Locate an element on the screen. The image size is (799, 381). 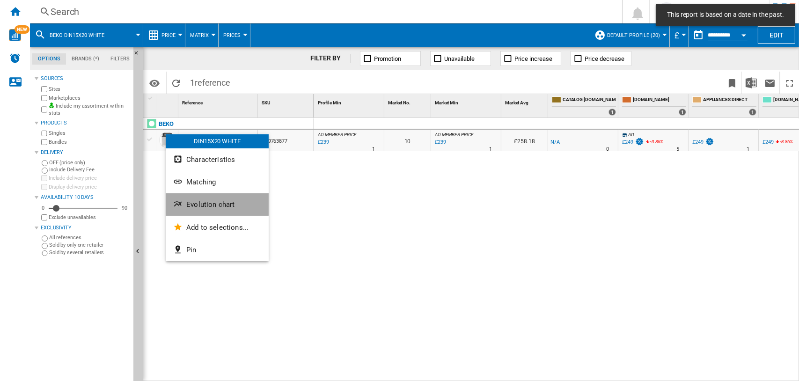
button: Add to selections... is located at coordinates (217, 227).